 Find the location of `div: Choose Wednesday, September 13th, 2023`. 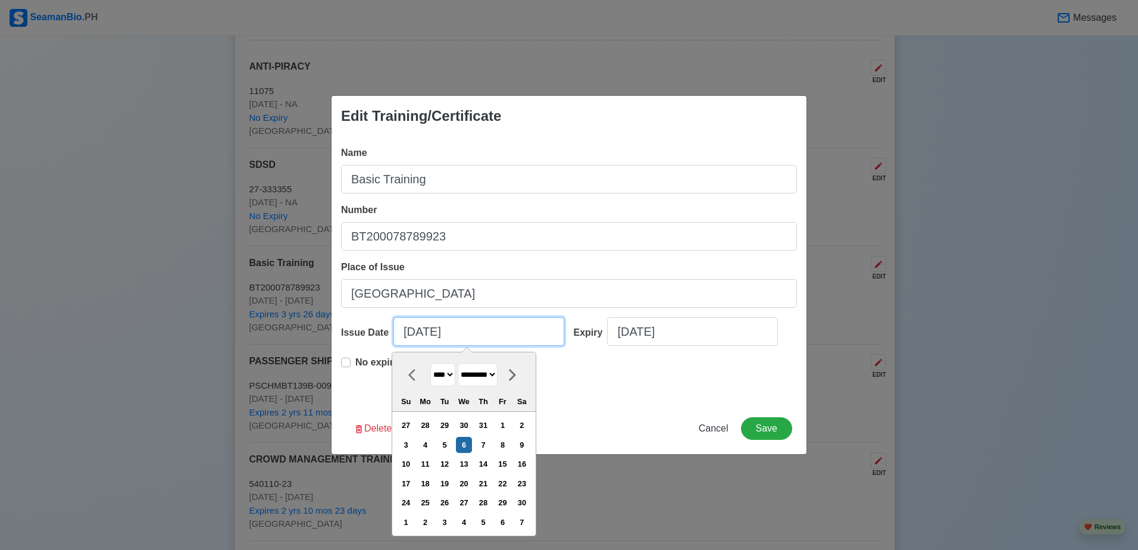

div: Choose Wednesday, September 13th, 2023 is located at coordinates (463, 463).